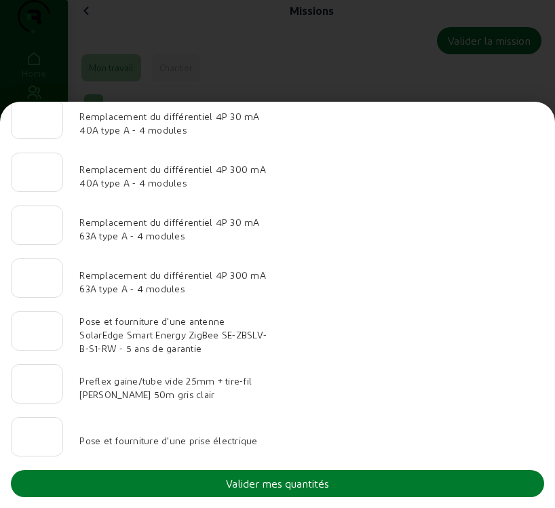 The image size is (555, 508). What do you see at coordinates (169, 123) in the screenshot?
I see `span: Remplacement du différentiel 4P 30 mA 40A type A - 4 modules` at bounding box center [169, 123].